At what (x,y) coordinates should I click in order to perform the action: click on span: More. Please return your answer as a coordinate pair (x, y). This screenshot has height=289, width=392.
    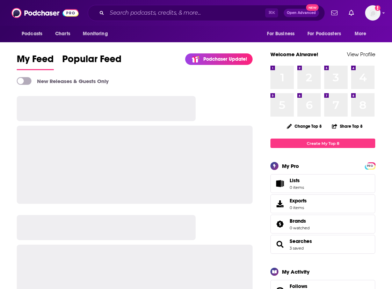
    Looking at the image, I should click on (361, 34).